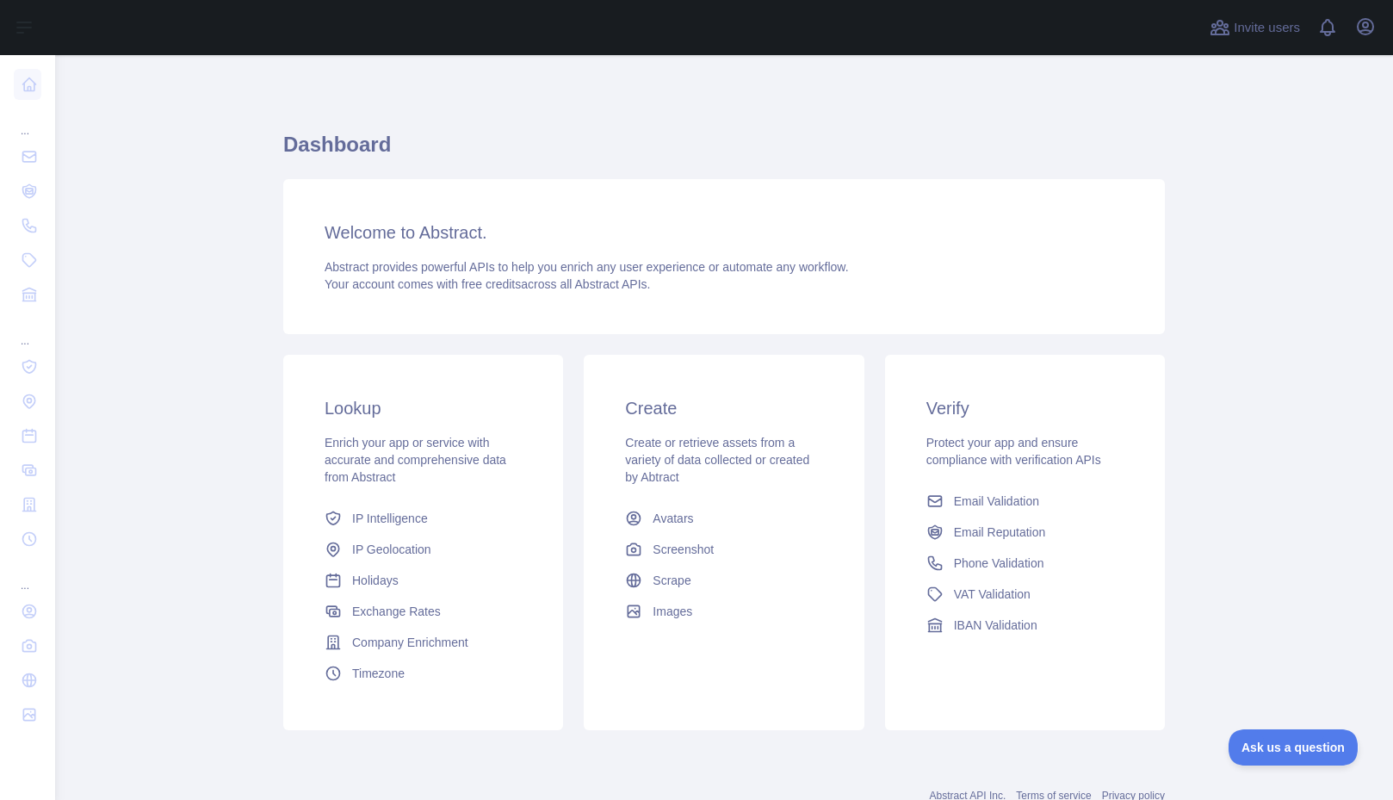  What do you see at coordinates (995, 625) in the screenshot?
I see `span: IBAN Validation` at bounding box center [995, 625].